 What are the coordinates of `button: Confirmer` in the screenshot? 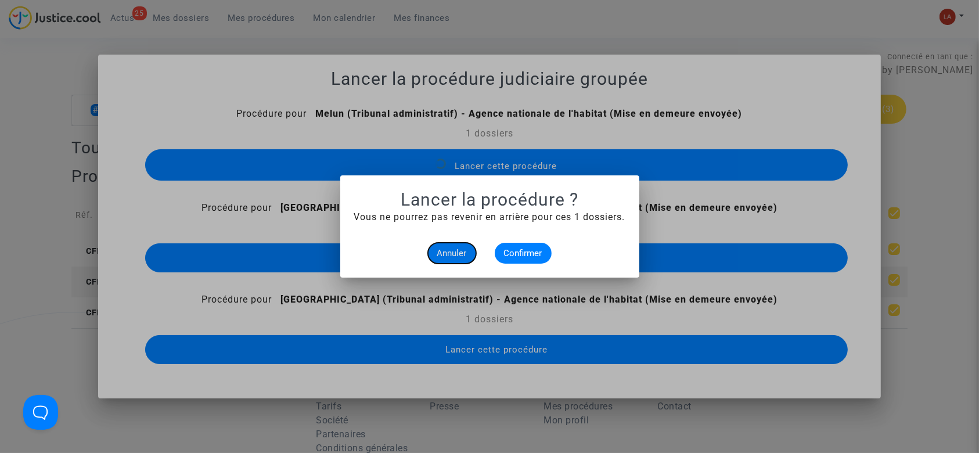 It's located at (523, 253).